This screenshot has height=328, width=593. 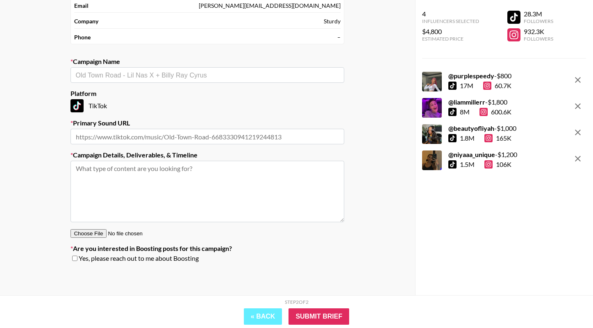 I want to click on img: TikTok, so click(x=77, y=106).